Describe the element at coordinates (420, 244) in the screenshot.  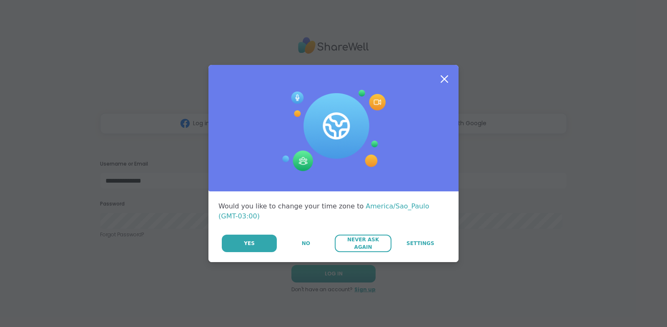
I see `a: Settings` at that location.